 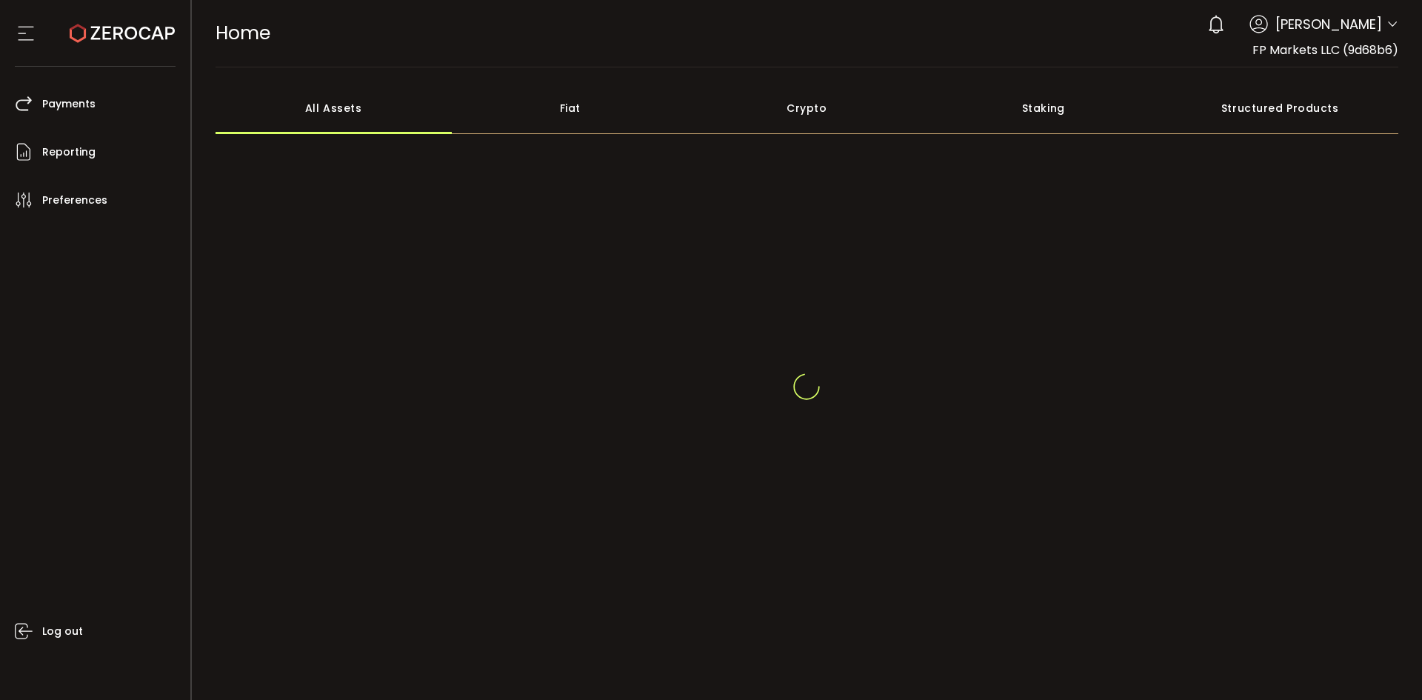 I want to click on span: Payments, so click(x=69, y=104).